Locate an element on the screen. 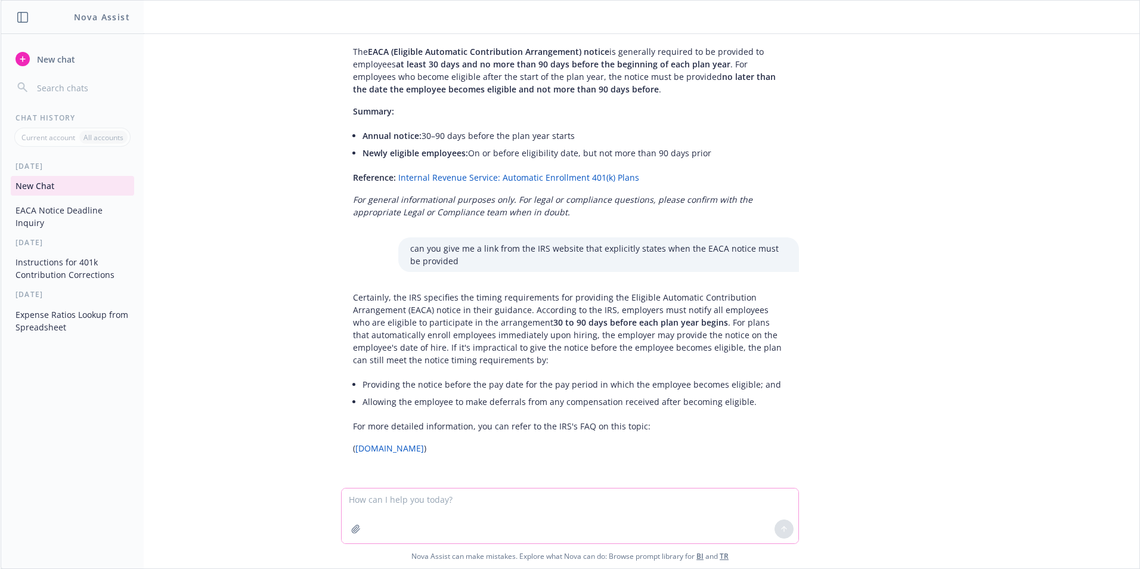  p: Current account is located at coordinates (48, 137).